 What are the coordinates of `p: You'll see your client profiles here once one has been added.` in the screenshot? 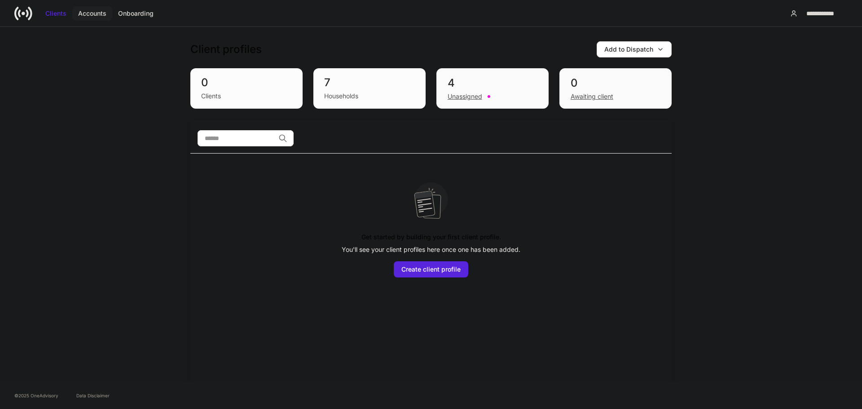 It's located at (431, 250).